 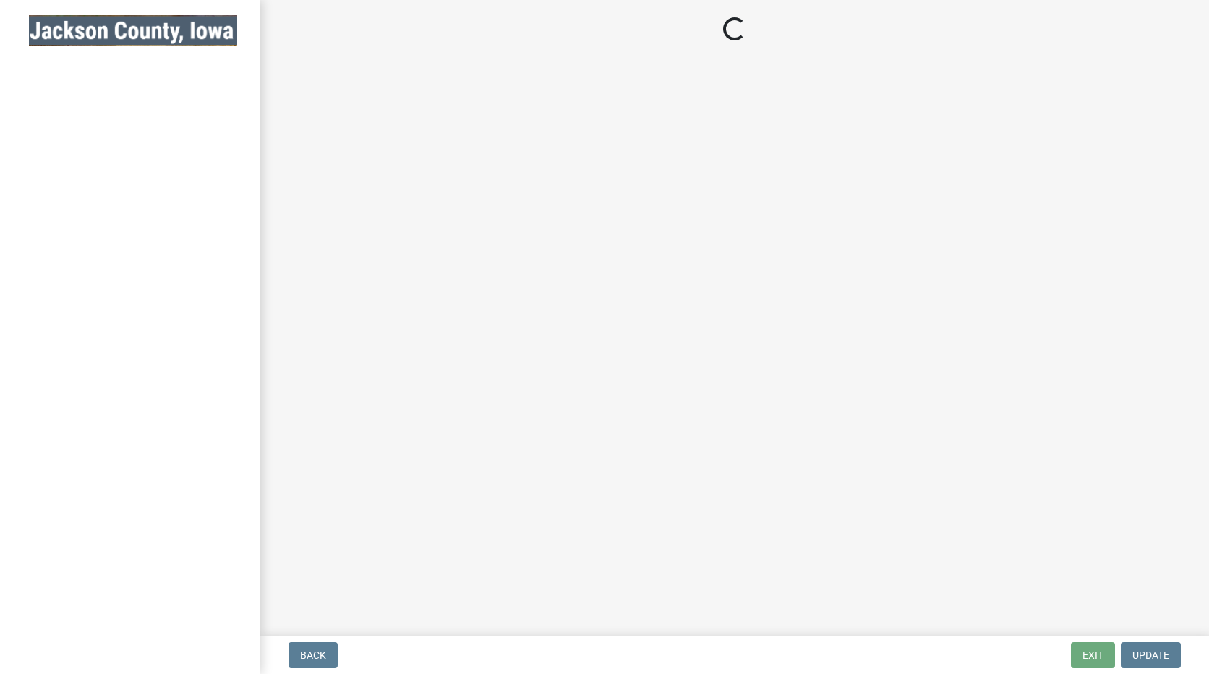 I want to click on span: Update, so click(x=1150, y=655).